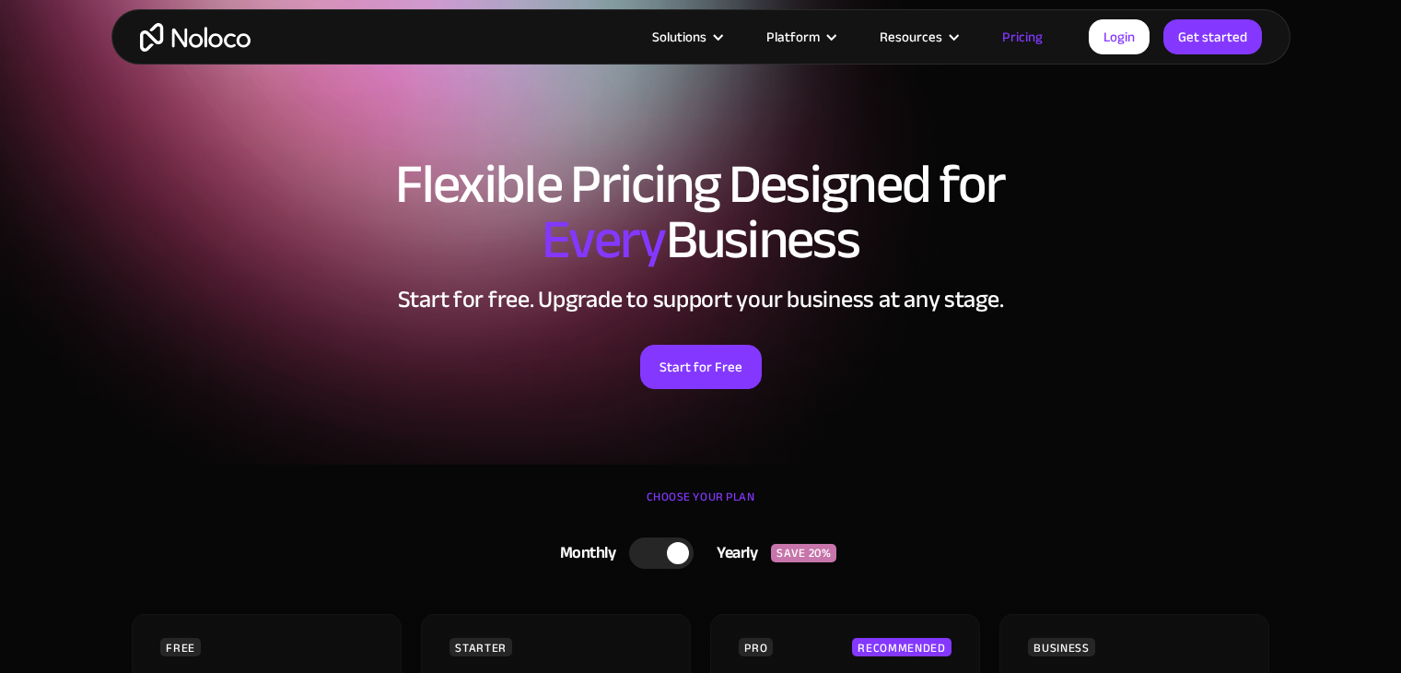  What do you see at coordinates (755, 647) in the screenshot?
I see `div: PRO` at bounding box center [755, 647].